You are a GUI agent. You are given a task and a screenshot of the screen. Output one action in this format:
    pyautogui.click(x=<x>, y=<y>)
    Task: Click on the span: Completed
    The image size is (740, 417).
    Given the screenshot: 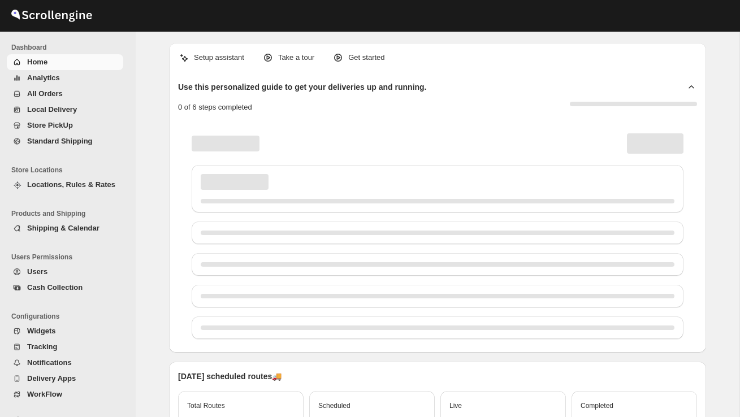 What is the action you would take?
    pyautogui.click(x=597, y=406)
    